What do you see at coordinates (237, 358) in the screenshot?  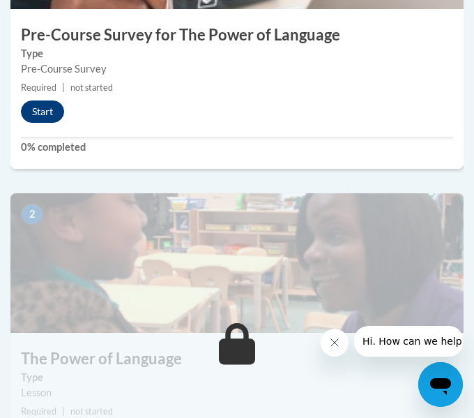 I see `h3: The Power of Language` at bounding box center [237, 358].